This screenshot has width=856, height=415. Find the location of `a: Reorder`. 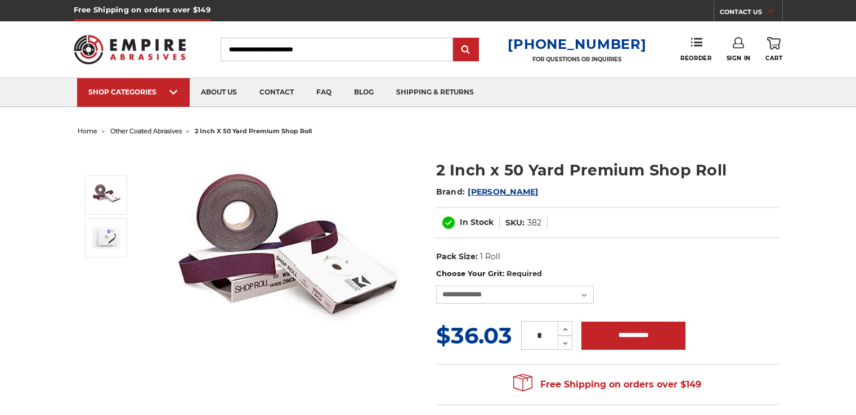

a: Reorder is located at coordinates (696, 49).